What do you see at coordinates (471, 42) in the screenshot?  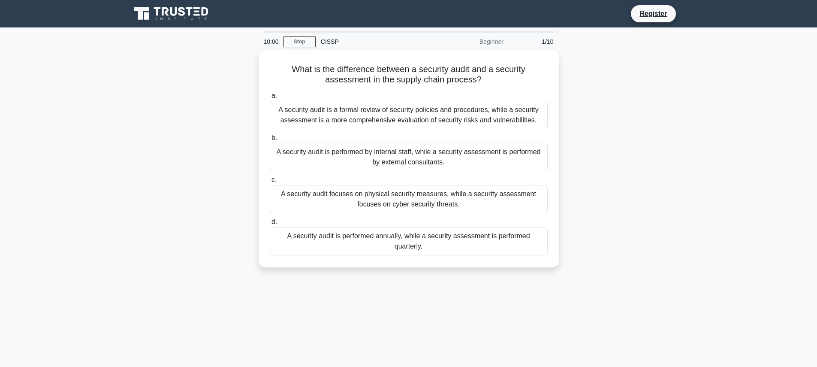 I see `div: Beginner` at bounding box center [471, 42].